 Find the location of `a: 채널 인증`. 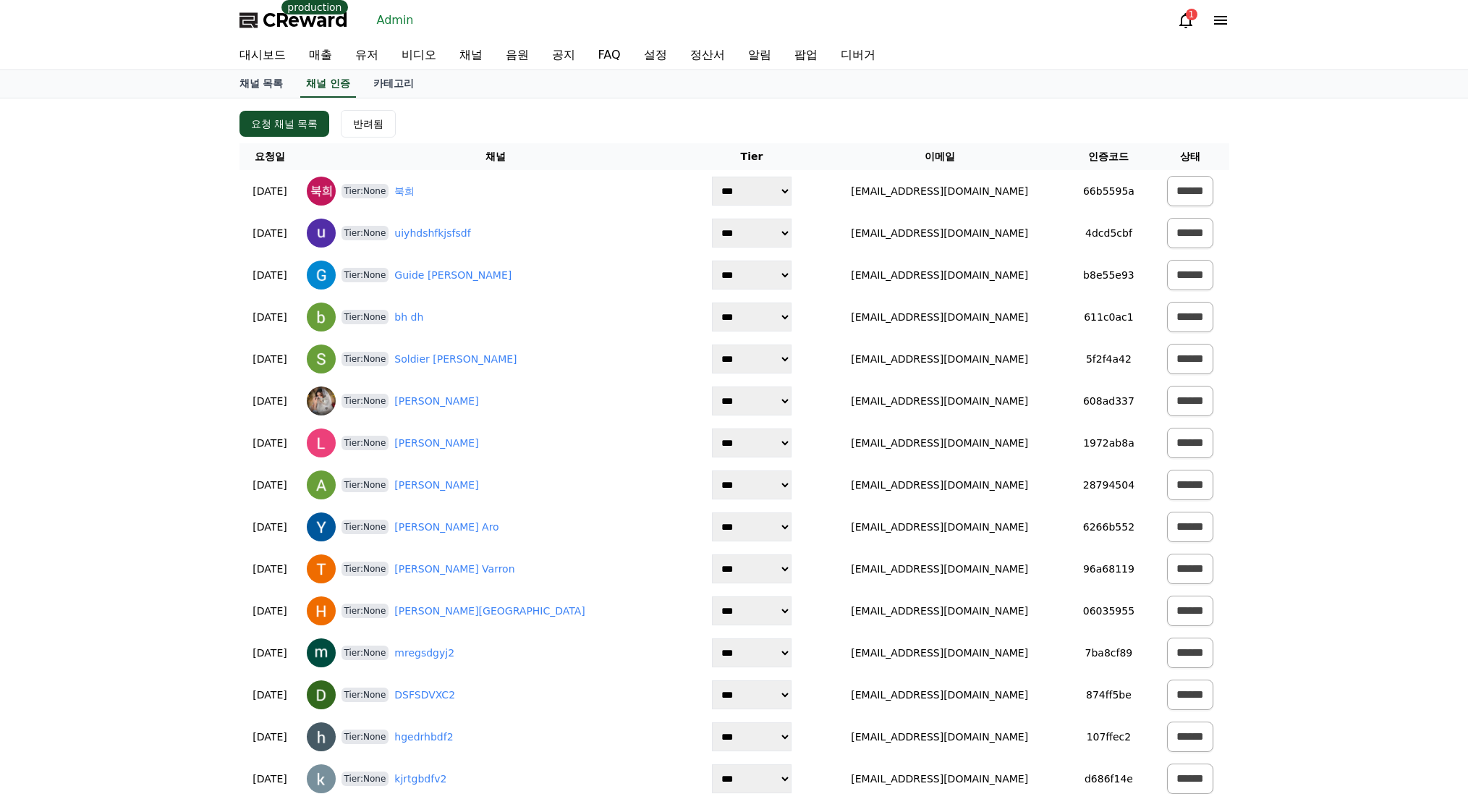

a: 채널 인증 is located at coordinates (328, 84).